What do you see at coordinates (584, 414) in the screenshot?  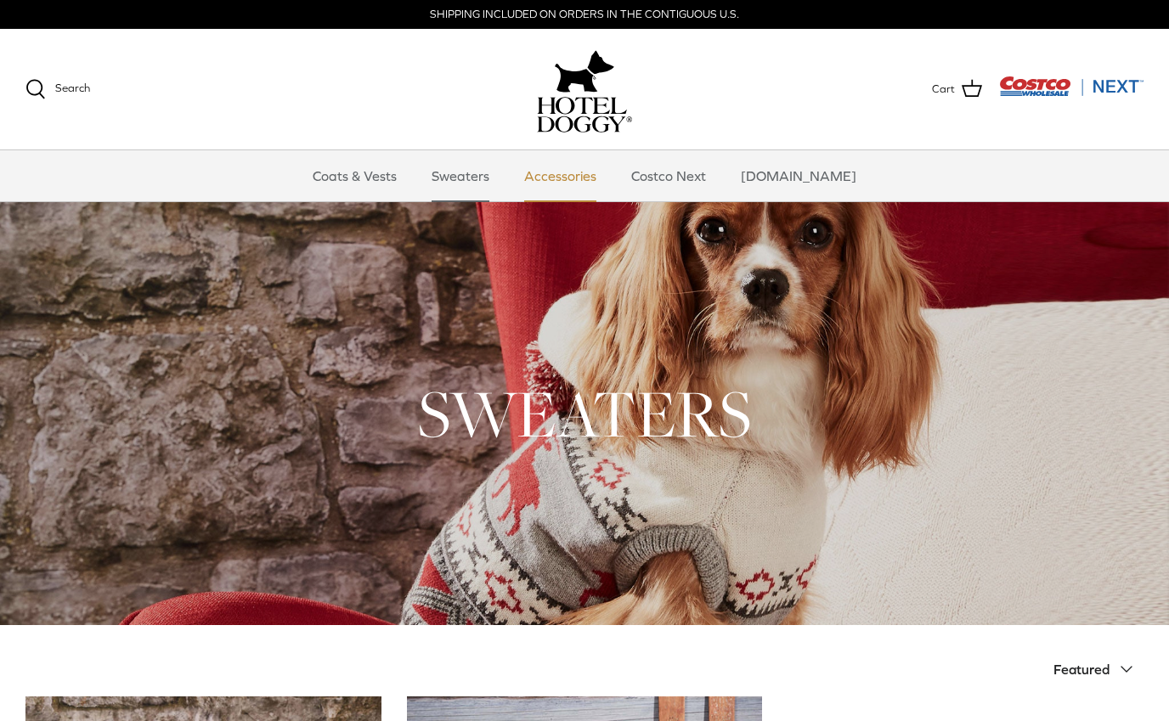 I see `h1: SWEATERS` at bounding box center [584, 414].